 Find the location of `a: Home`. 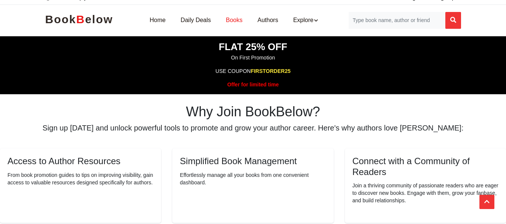

a: Home is located at coordinates (157, 20).